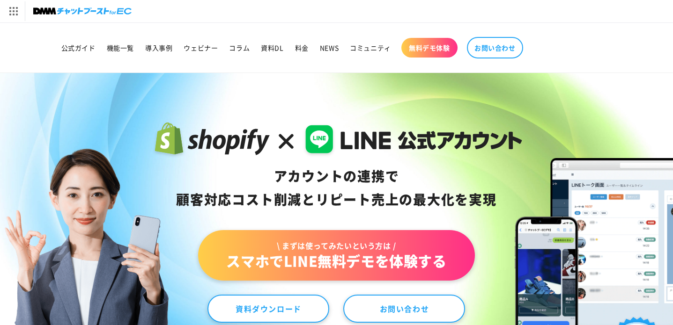  What do you see at coordinates (336, 188) in the screenshot?
I see `div: アカウントの連携で 顧客対応コスト削減と リピート売上の 最大化を実現` at bounding box center [336, 188].